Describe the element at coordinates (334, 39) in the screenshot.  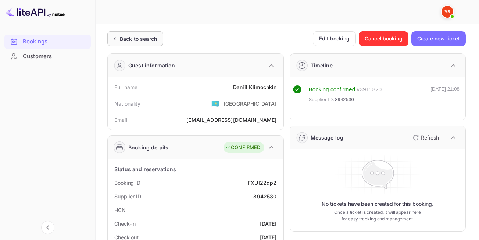
I see `button: Edit booking` at that location.